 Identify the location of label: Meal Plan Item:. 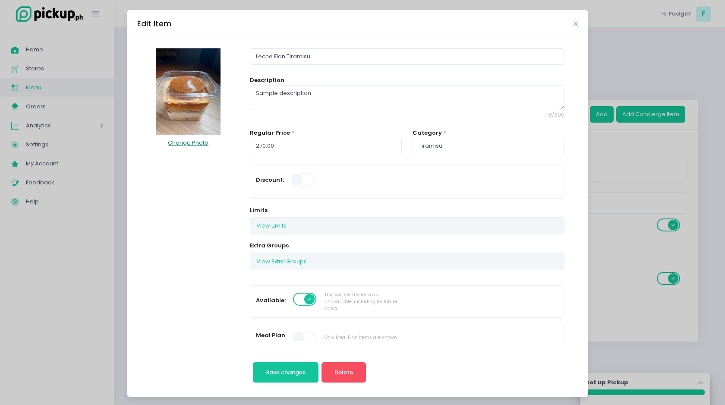
(271, 339).